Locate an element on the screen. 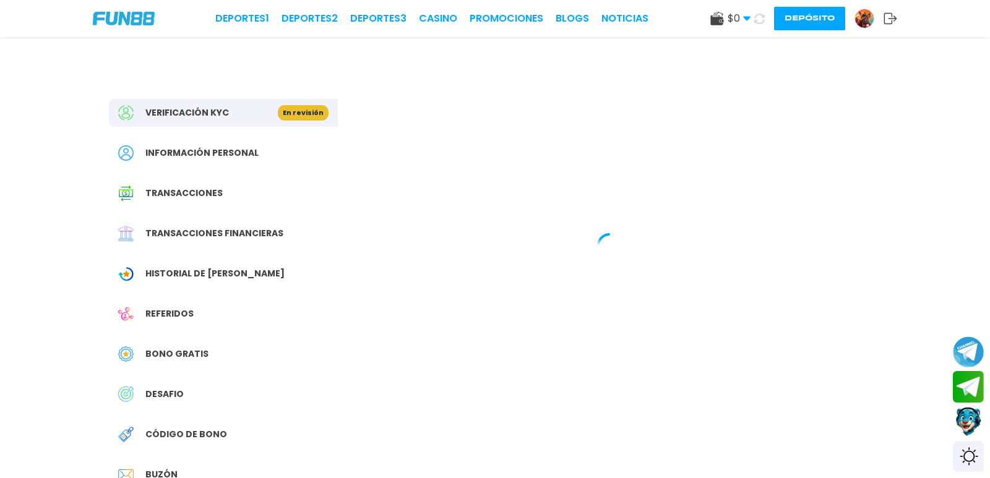 The image size is (990, 478). span: Referidos is located at coordinates (169, 314).